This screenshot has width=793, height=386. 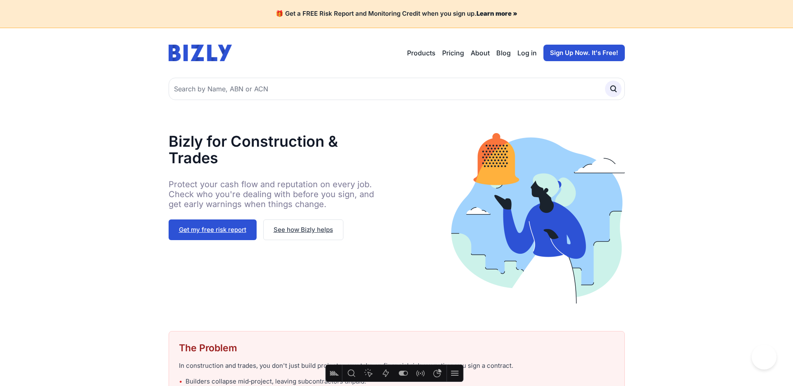 What do you see at coordinates (397, 14) in the screenshot?
I see `h4: 🎁 Get a FREE Risk Report and Monitoring Credit when you sign up.` at bounding box center [397, 14].